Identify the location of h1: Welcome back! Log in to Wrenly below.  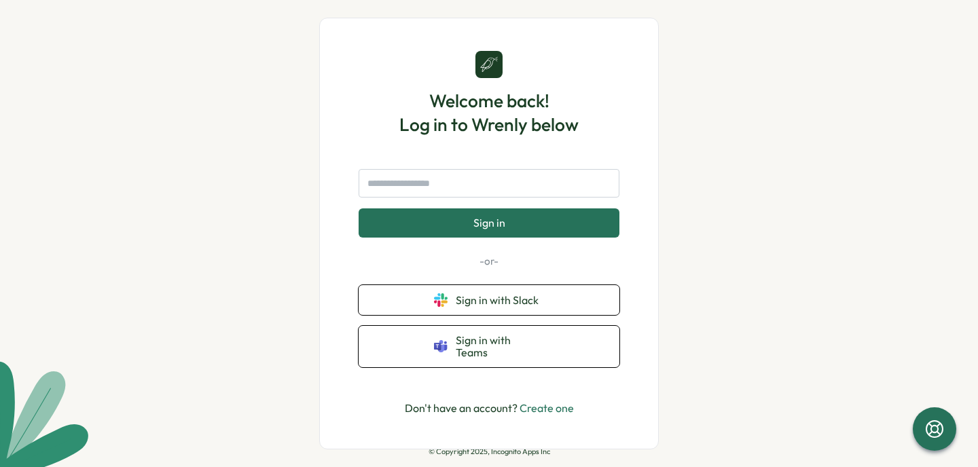
(489, 113).